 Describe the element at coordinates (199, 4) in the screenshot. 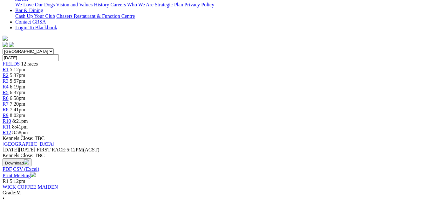

I see `a: Privacy Policy` at that location.